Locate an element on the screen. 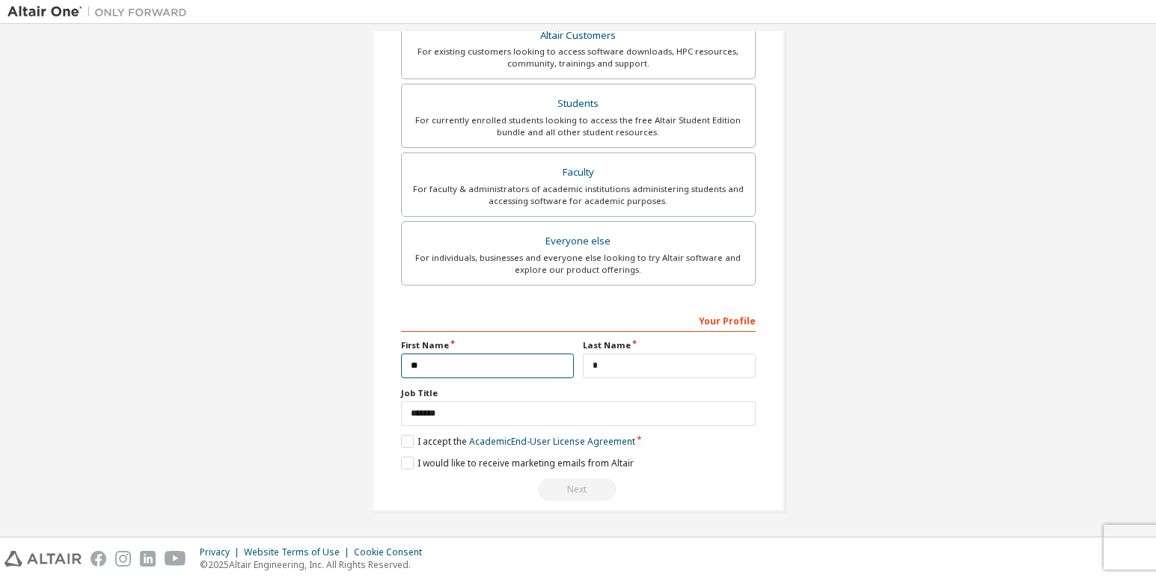  label: First Name is located at coordinates (487, 346).